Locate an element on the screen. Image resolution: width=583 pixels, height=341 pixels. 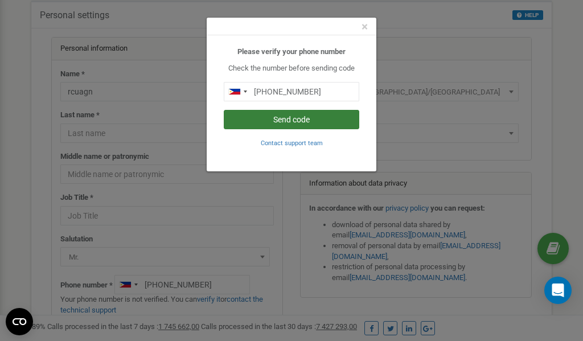
div: Open Intercom Messenger is located at coordinates (558, 291).